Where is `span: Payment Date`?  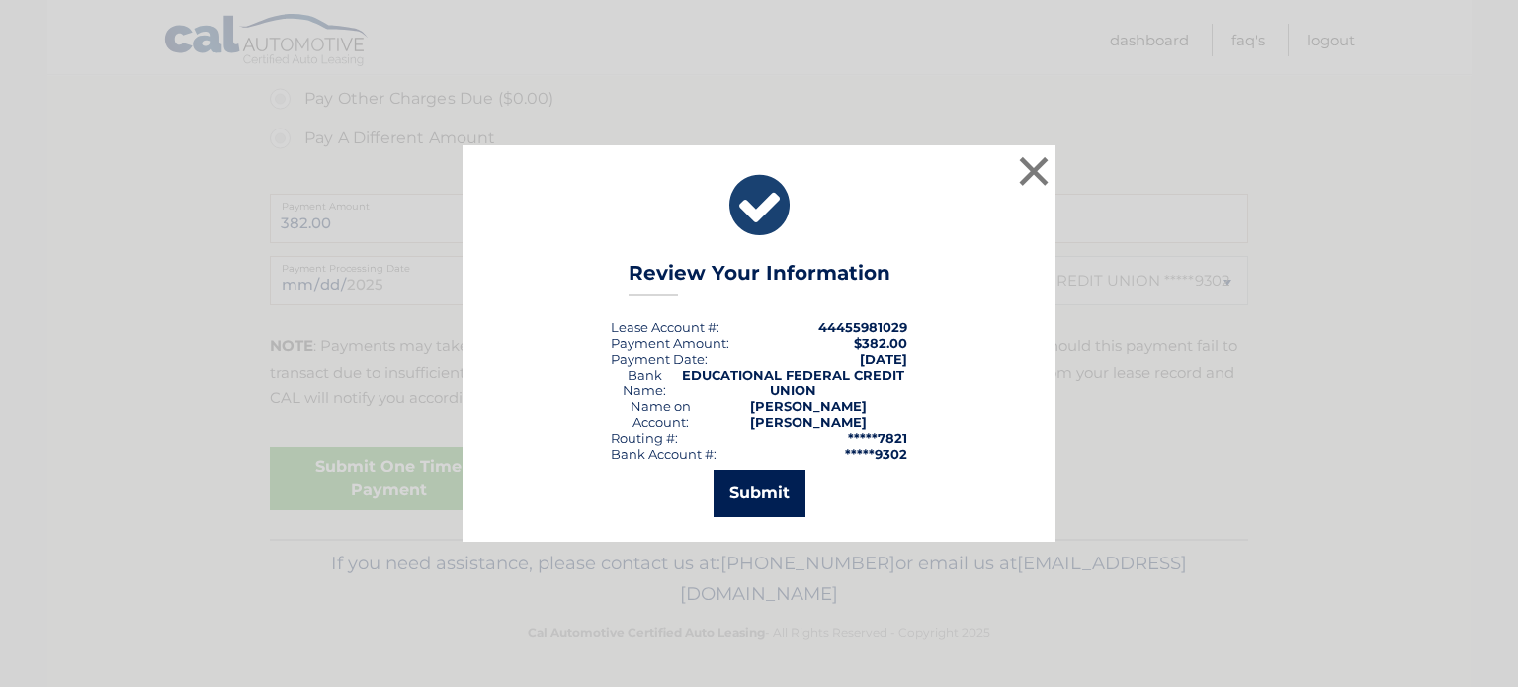 span: Payment Date is located at coordinates (657, 359).